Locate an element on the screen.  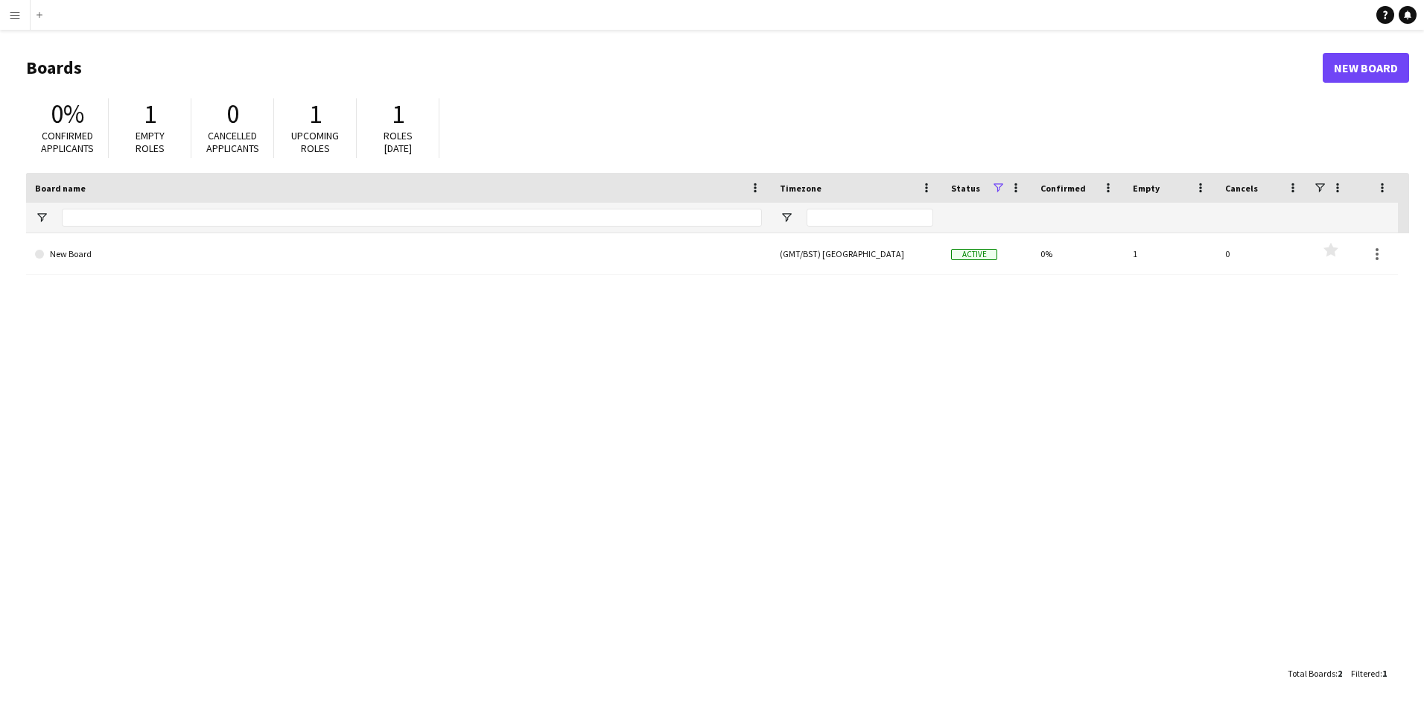
span: Board name is located at coordinates (60, 188).